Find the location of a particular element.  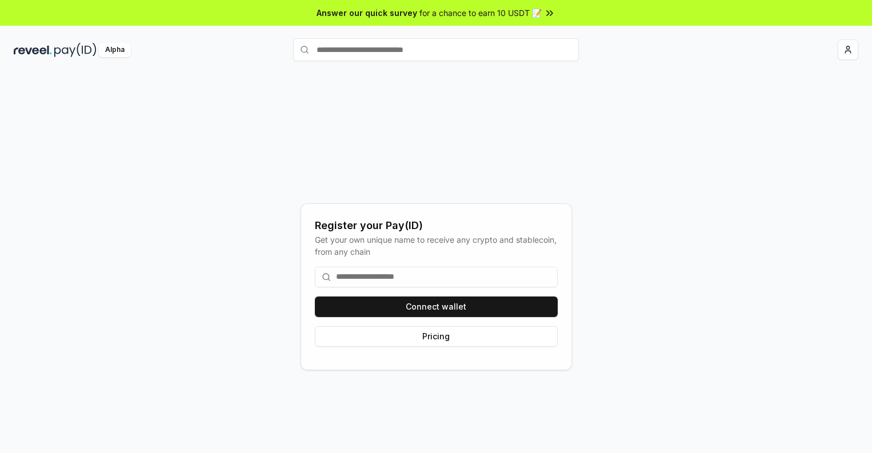

img: reveel_dark is located at coordinates (33, 50).